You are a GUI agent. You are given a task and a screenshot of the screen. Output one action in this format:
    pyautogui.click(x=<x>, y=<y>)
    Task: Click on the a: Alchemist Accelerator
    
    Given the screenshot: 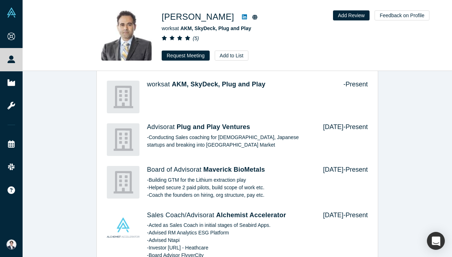 What is the action you would take?
    pyautogui.click(x=251, y=215)
    